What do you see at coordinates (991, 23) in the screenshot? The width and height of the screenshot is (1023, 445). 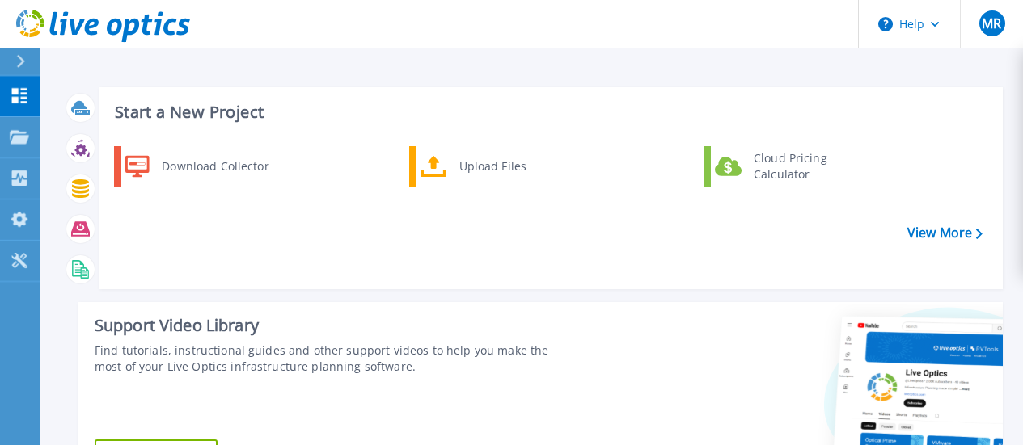 I see `span: MR` at bounding box center [991, 23].